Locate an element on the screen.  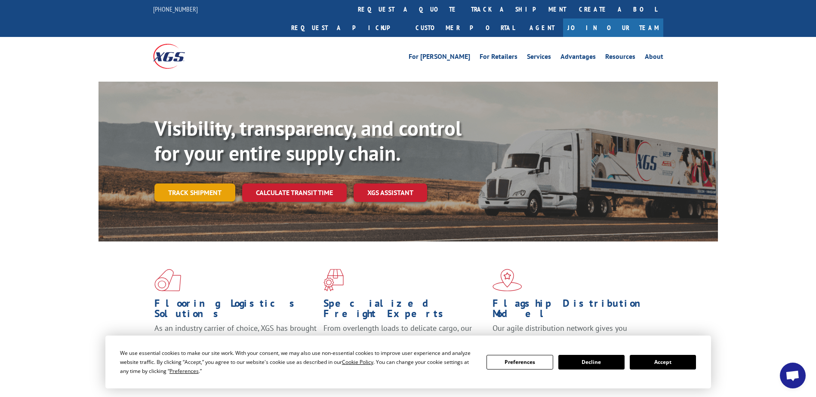
a: Customer Portal is located at coordinates (465, 28).